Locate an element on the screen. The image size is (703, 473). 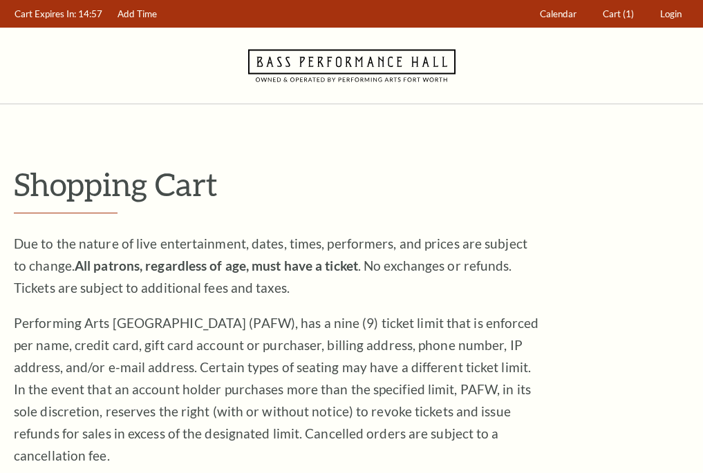
p: Shopping Cart is located at coordinates (351, 184).